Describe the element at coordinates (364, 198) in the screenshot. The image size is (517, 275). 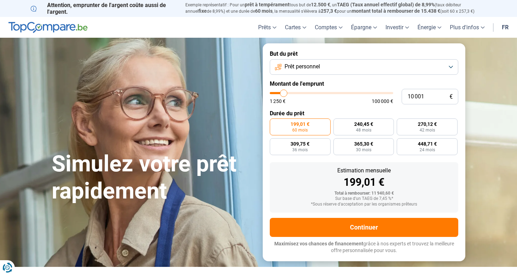
I see `div: Sur base d'un TAEG de 7,45 %*` at that location.